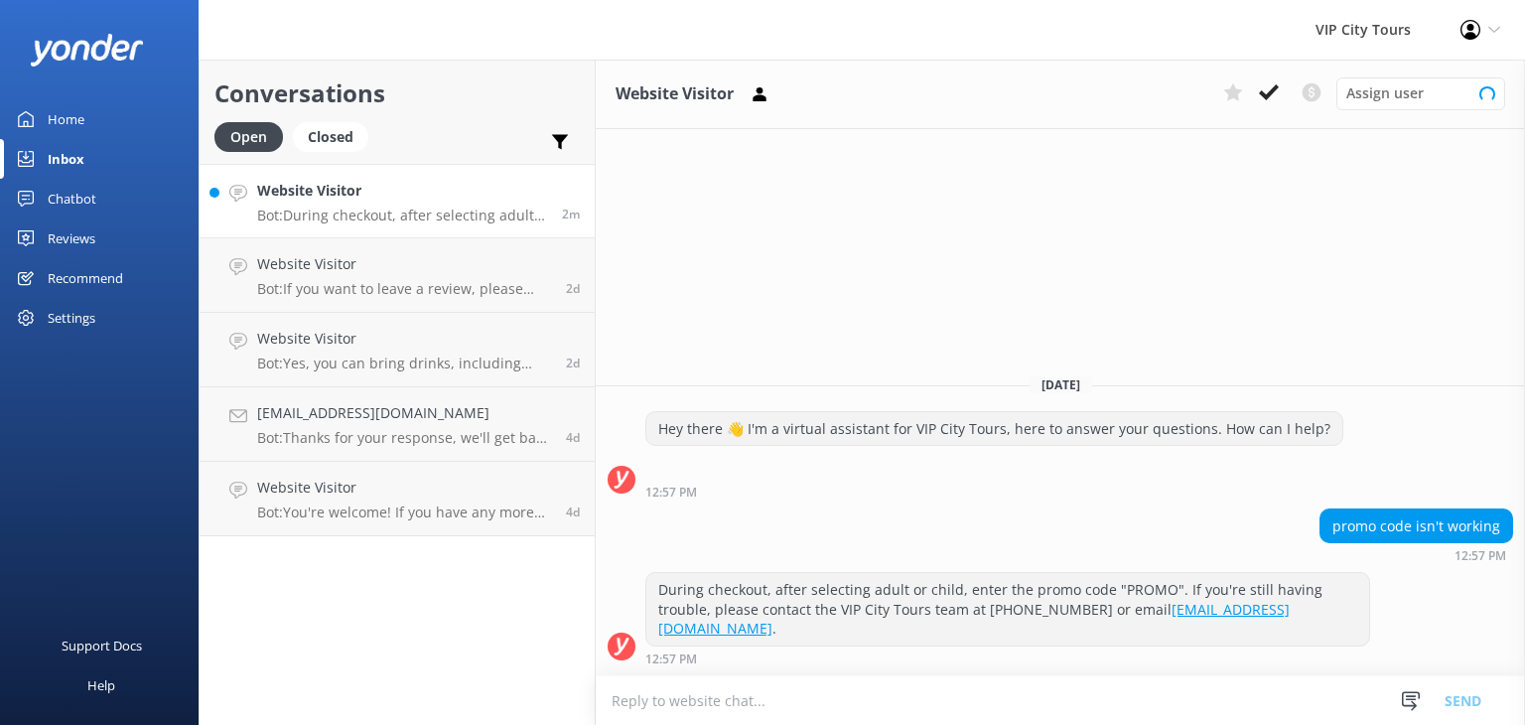  What do you see at coordinates (994, 429) in the screenshot?
I see `div: Hey there 👋 I'm a virtual assistant for VIP City Tours, here to answer your questions. How can I ...` at bounding box center [994, 429].